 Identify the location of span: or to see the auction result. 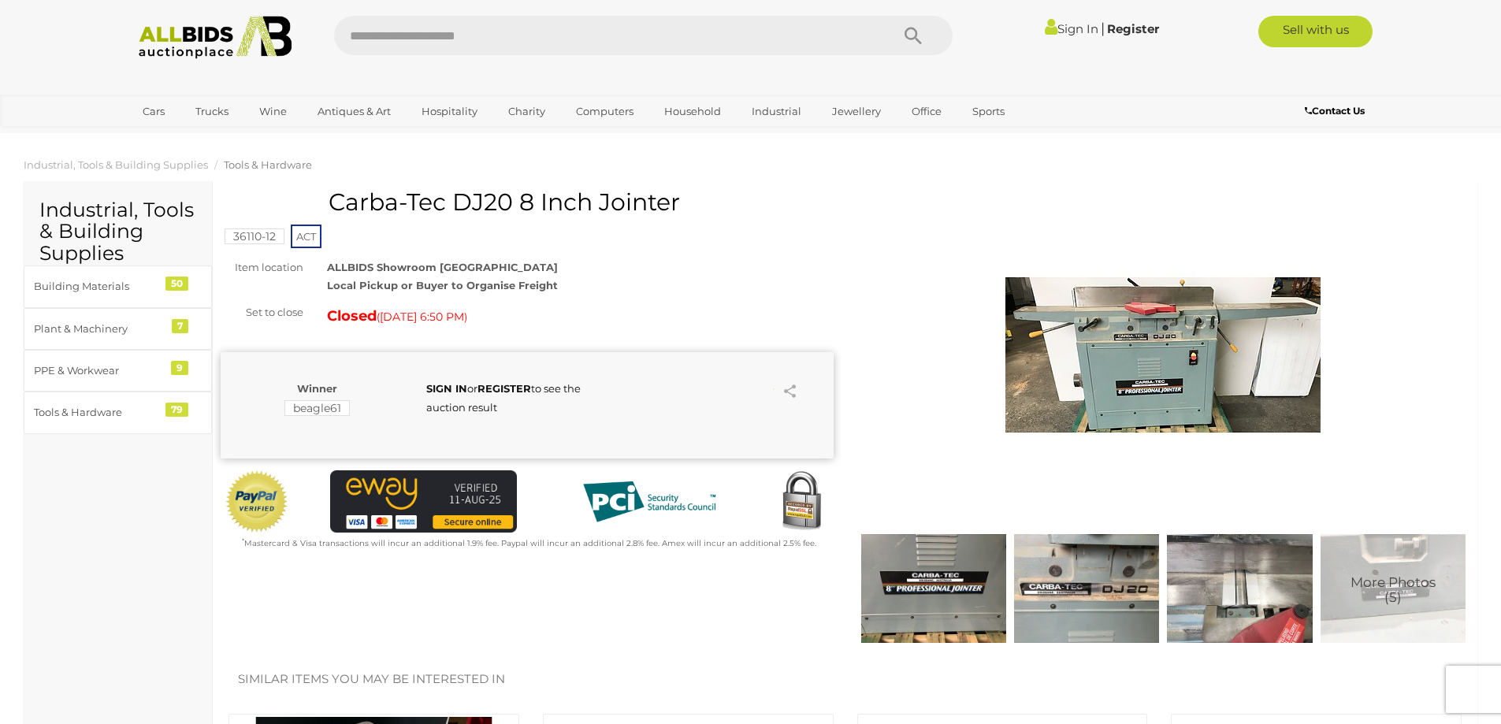
(504, 397).